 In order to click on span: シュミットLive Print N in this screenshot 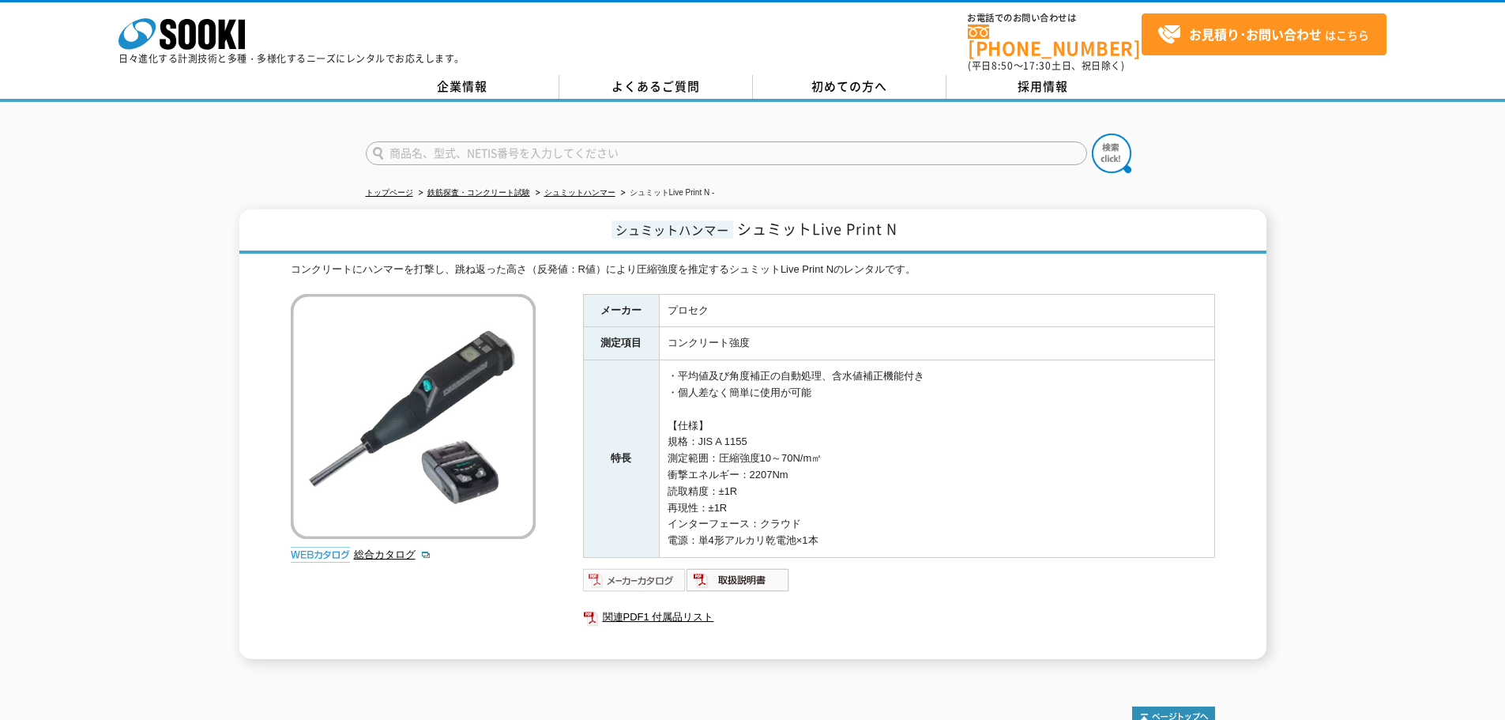, I will do `click(817, 228)`.